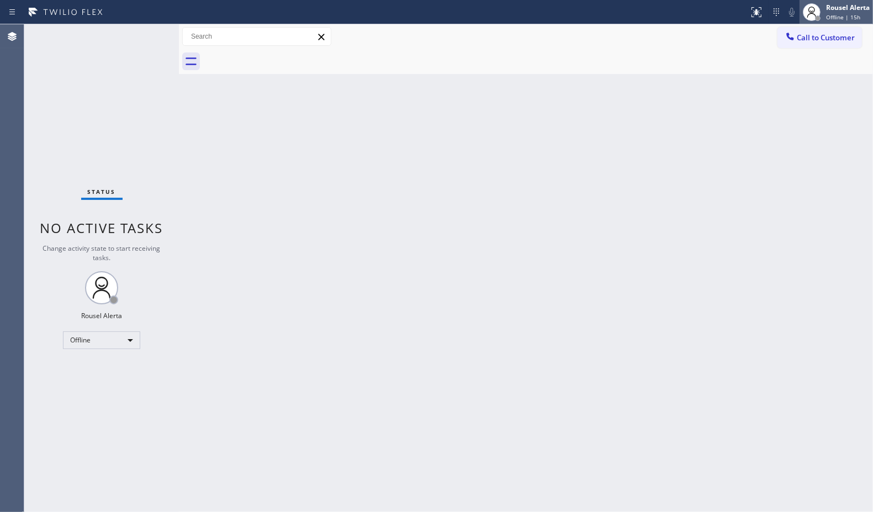 The height and width of the screenshot is (512, 873). Describe the element at coordinates (102, 192) in the screenshot. I see `span: Status` at that location.